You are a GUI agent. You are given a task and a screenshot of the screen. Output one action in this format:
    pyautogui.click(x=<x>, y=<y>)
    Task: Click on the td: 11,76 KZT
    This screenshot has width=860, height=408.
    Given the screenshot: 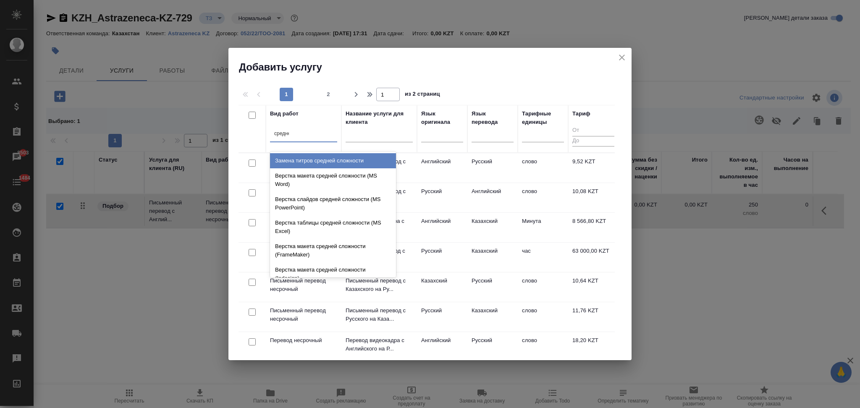 What is the action you would take?
    pyautogui.click(x=593, y=317)
    